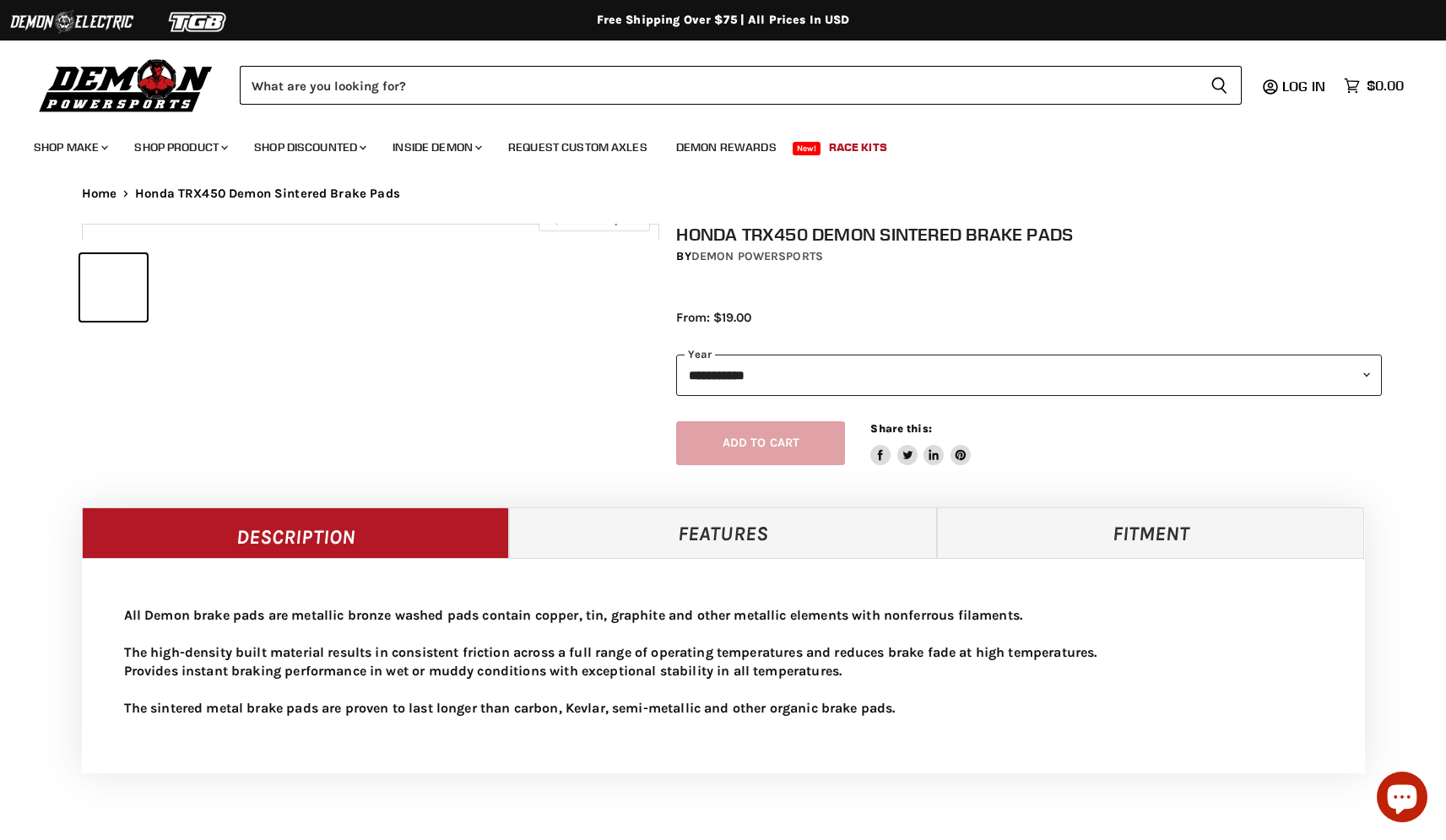 Image resolution: width=1446 pixels, height=840 pixels. I want to click on a: Fitment, so click(1151, 532).